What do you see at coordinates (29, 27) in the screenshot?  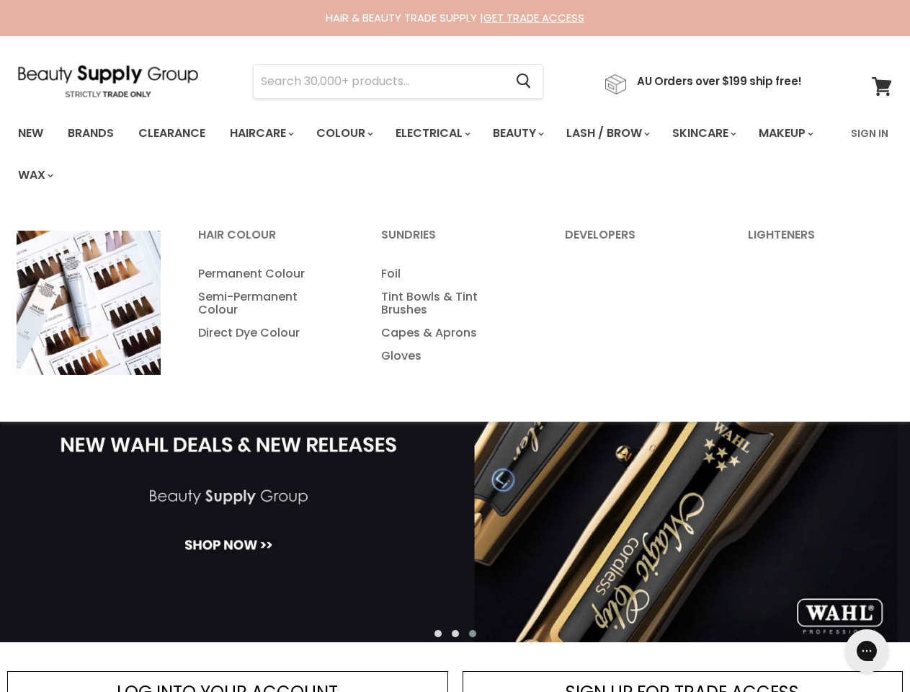 I see `button: Gorgias live chat` at bounding box center [29, 27].